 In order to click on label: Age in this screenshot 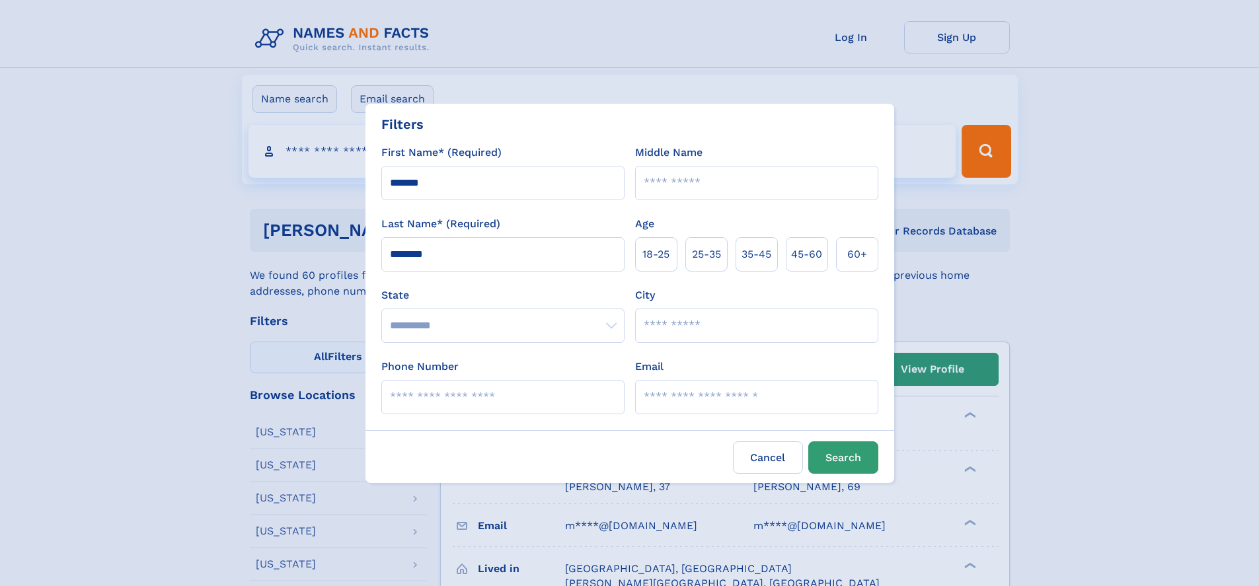, I will do `click(644, 224)`.